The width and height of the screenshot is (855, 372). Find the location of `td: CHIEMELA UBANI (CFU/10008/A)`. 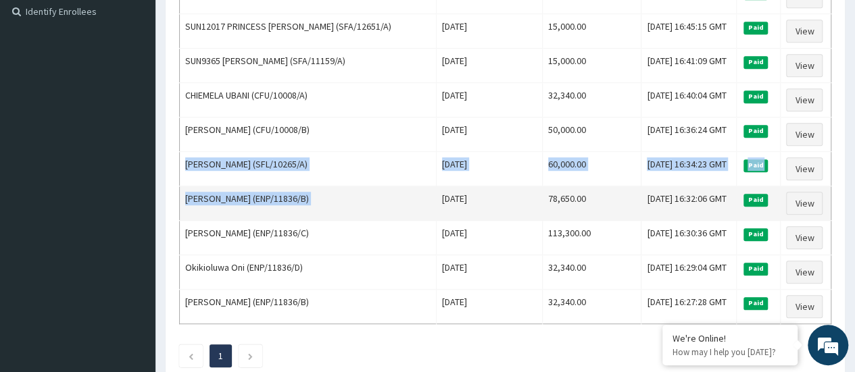

td: CHIEMELA UBANI (CFU/10008/A) is located at coordinates (308, 100).